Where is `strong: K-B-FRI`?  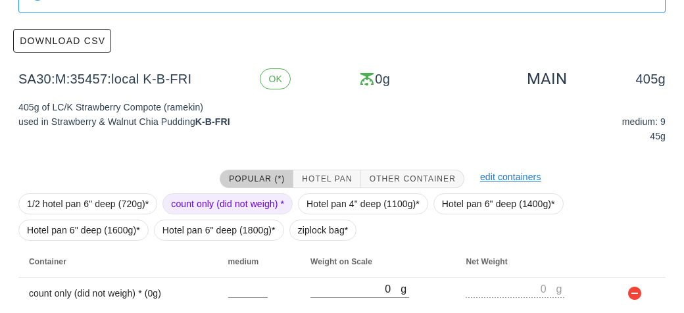 strong: K-B-FRI is located at coordinates (213, 122).